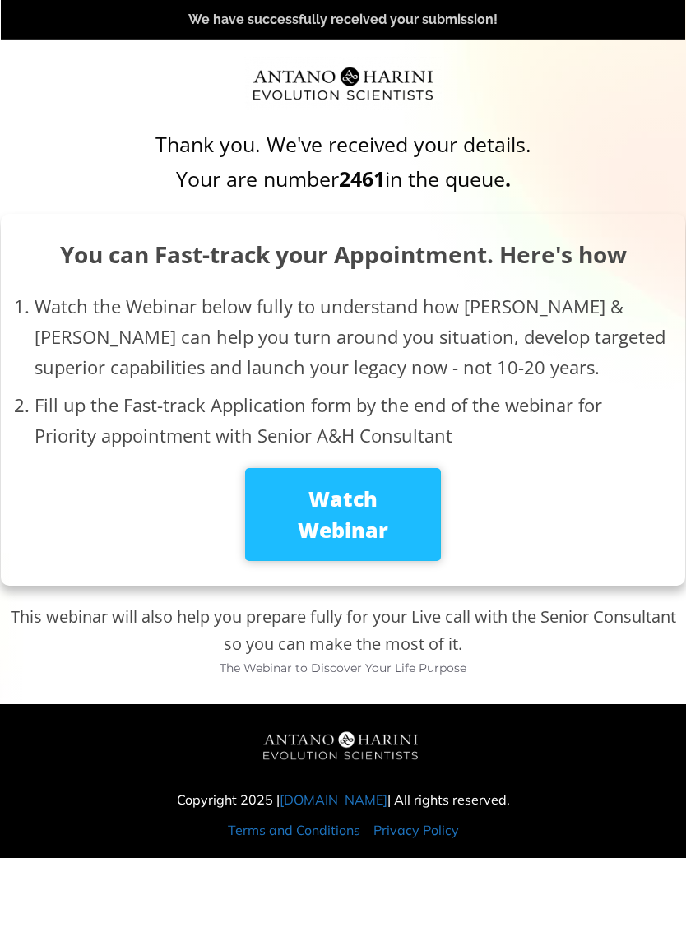 Image resolution: width=686 pixels, height=946 pixels. I want to click on p: The Webinar to Discover Your Life Purpose, so click(343, 668).